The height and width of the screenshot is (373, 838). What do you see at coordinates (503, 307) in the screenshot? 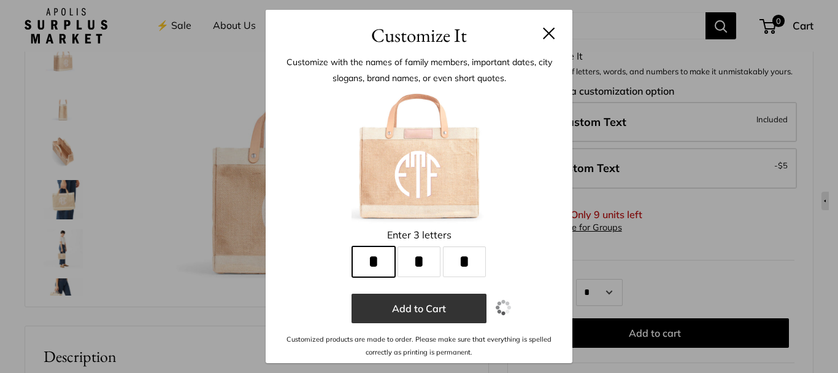
I see `img: loading.gif` at bounding box center [503, 307].